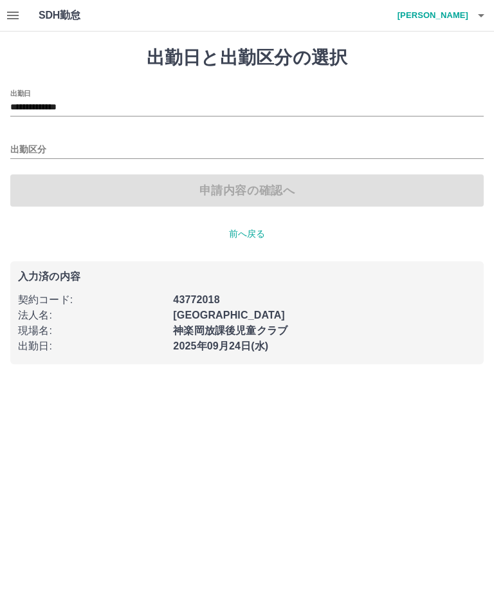 The image size is (494, 614). I want to click on p: 出勤日 :, so click(91, 346).